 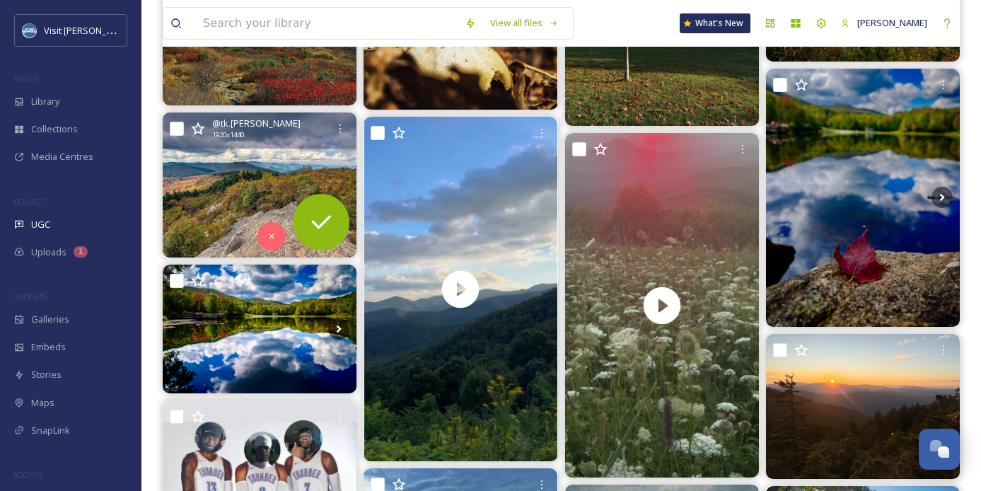 What do you see at coordinates (50, 319) in the screenshot?
I see `span: Galleries` at bounding box center [50, 319].